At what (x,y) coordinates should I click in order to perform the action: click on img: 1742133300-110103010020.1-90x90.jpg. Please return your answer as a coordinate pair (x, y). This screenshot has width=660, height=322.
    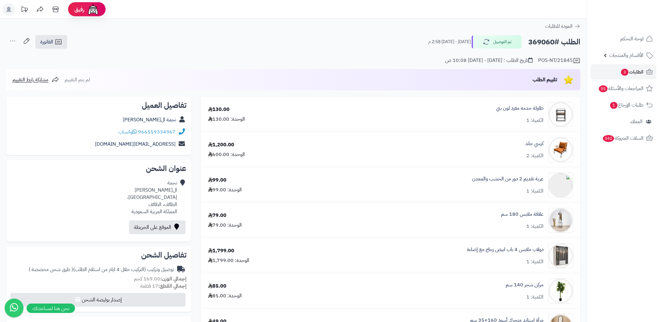
    Looking at the image, I should click on (560, 255).